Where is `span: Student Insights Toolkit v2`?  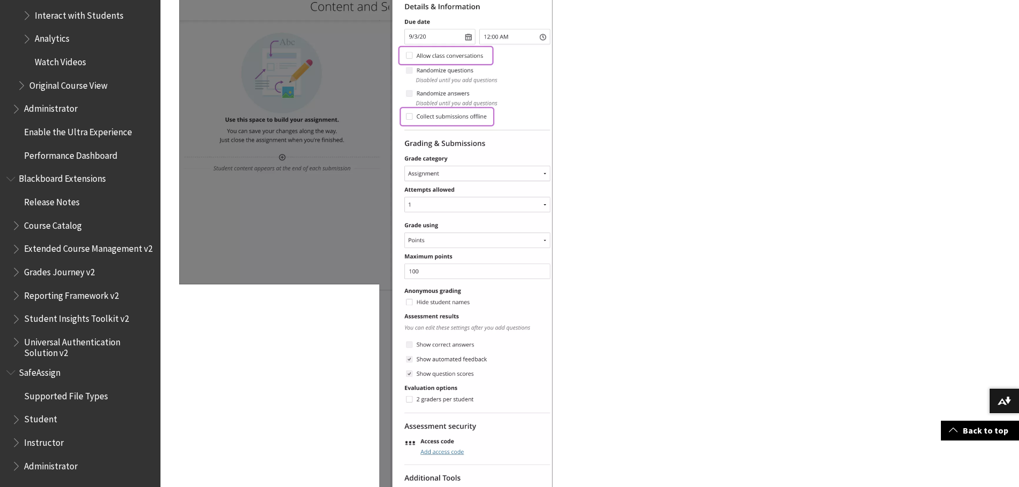
span: Student Insights Toolkit v2 is located at coordinates (77, 317).